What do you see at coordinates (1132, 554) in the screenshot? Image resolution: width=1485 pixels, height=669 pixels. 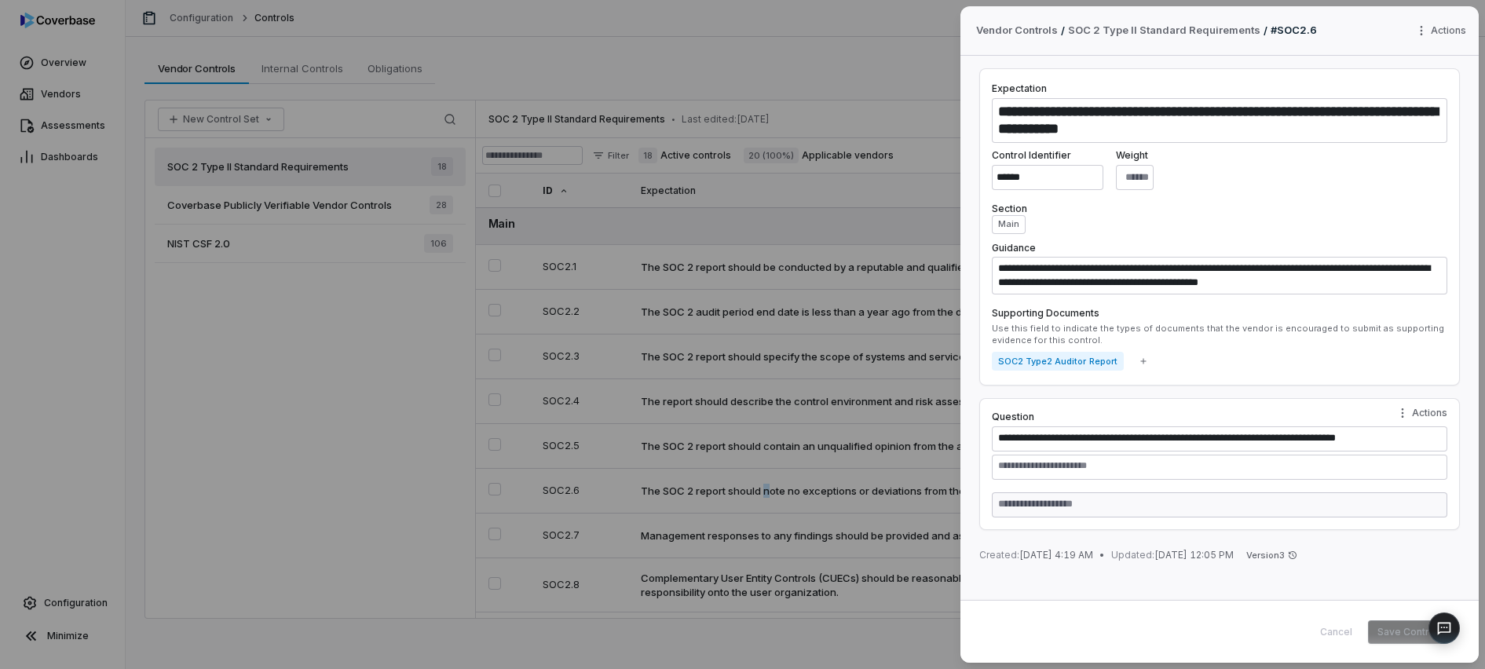 I see `span: Updated:` at bounding box center [1132, 554].